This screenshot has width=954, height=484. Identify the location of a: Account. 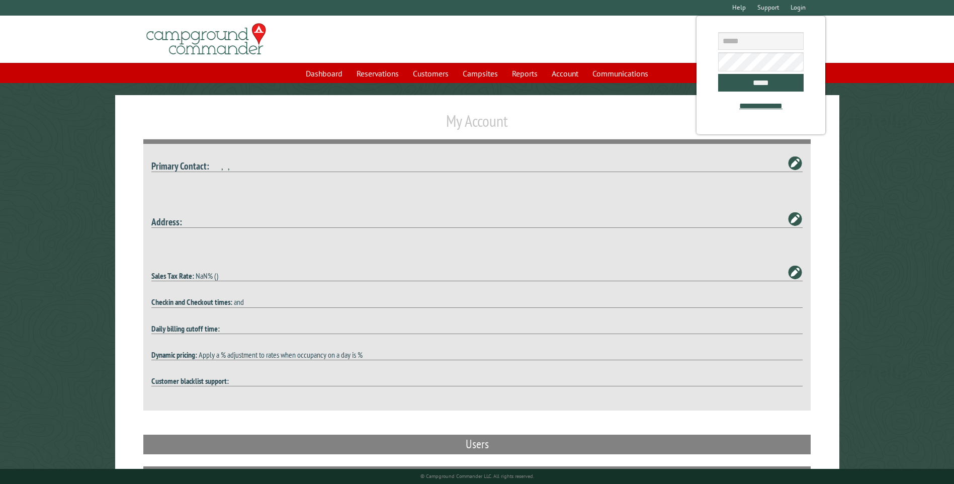
(565, 73).